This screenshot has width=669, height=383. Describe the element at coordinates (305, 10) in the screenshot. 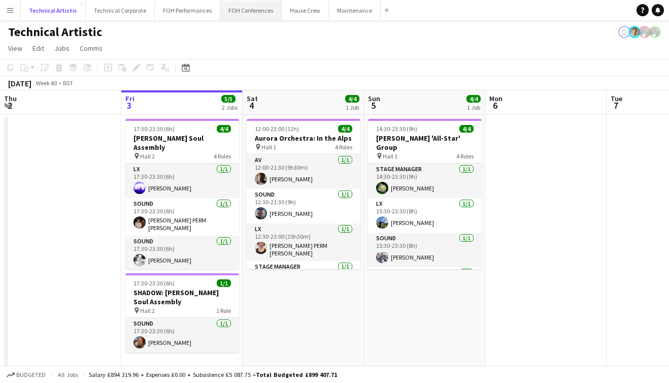

I see `button: House Crew` at that location.